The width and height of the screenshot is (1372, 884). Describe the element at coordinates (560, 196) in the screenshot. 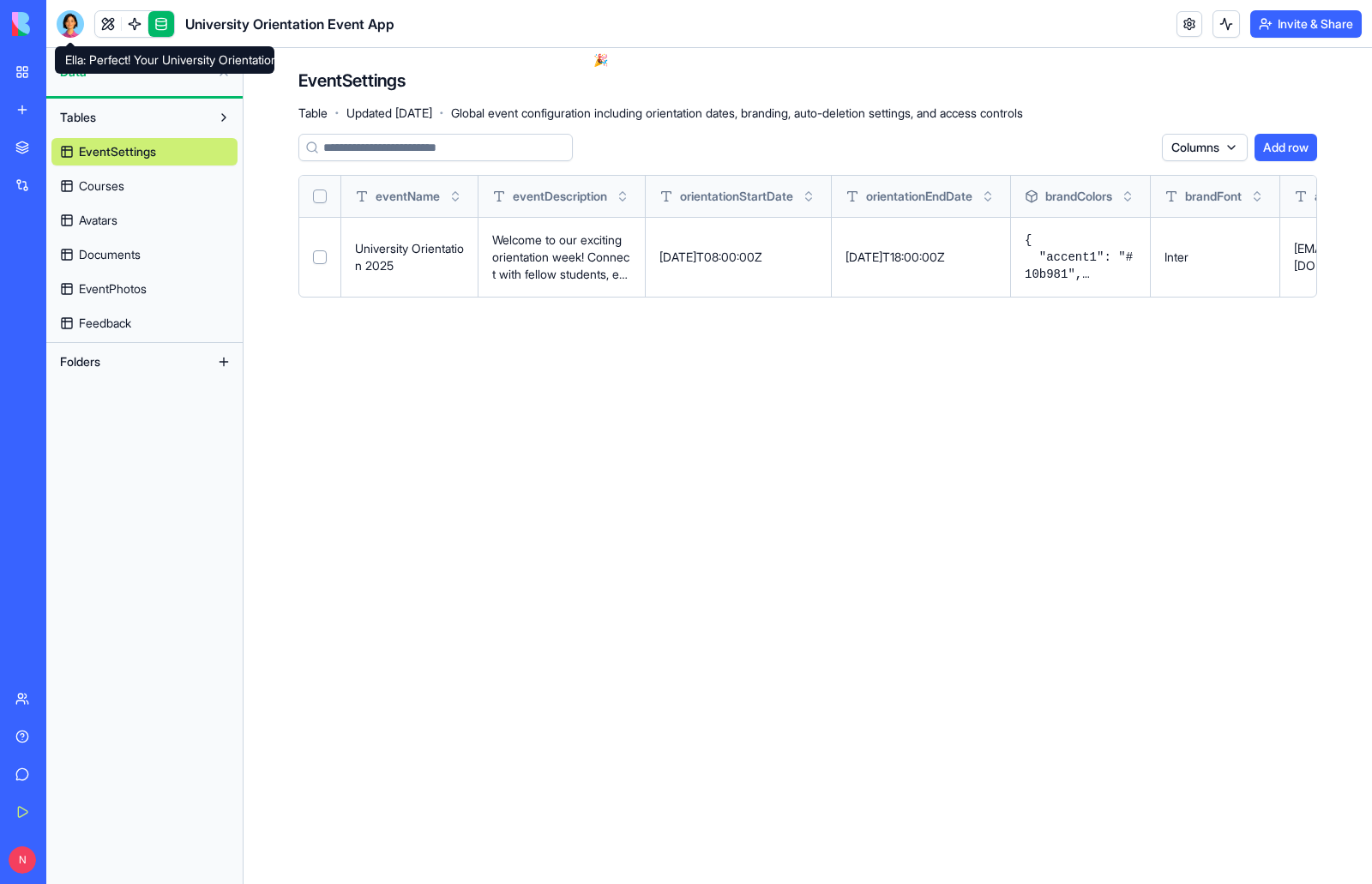

I see `span: eventDescription` at that location.